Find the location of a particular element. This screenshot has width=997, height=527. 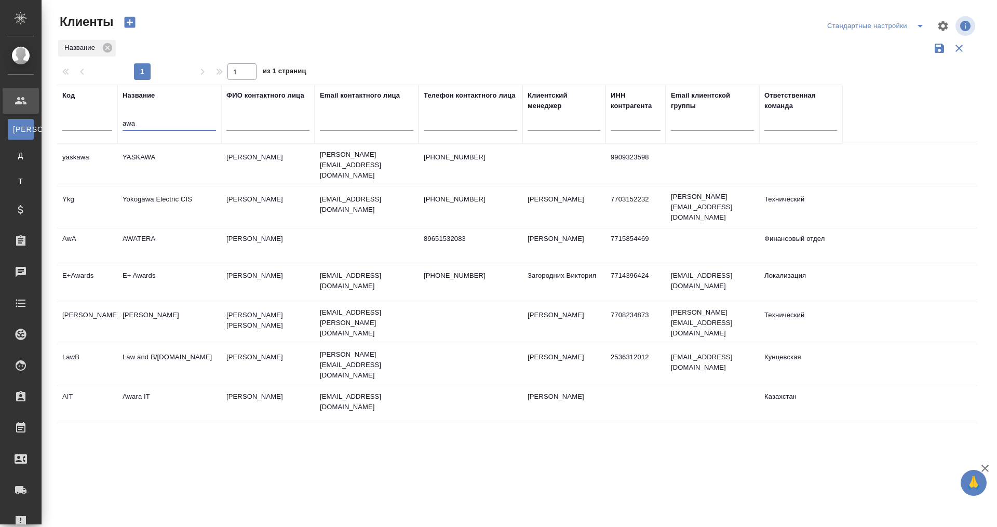

td: YASKAWA is located at coordinates (169, 165).